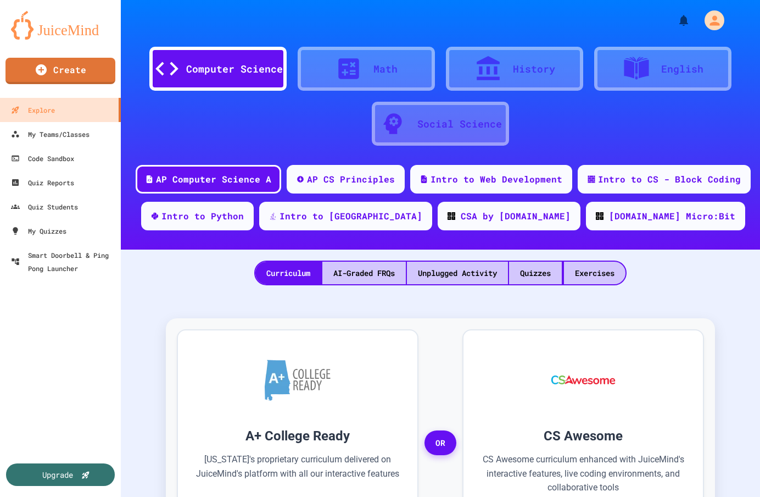 The width and height of the screenshot is (760, 497). Describe the element at coordinates (386, 69) in the screenshot. I see `div: Math` at that location.